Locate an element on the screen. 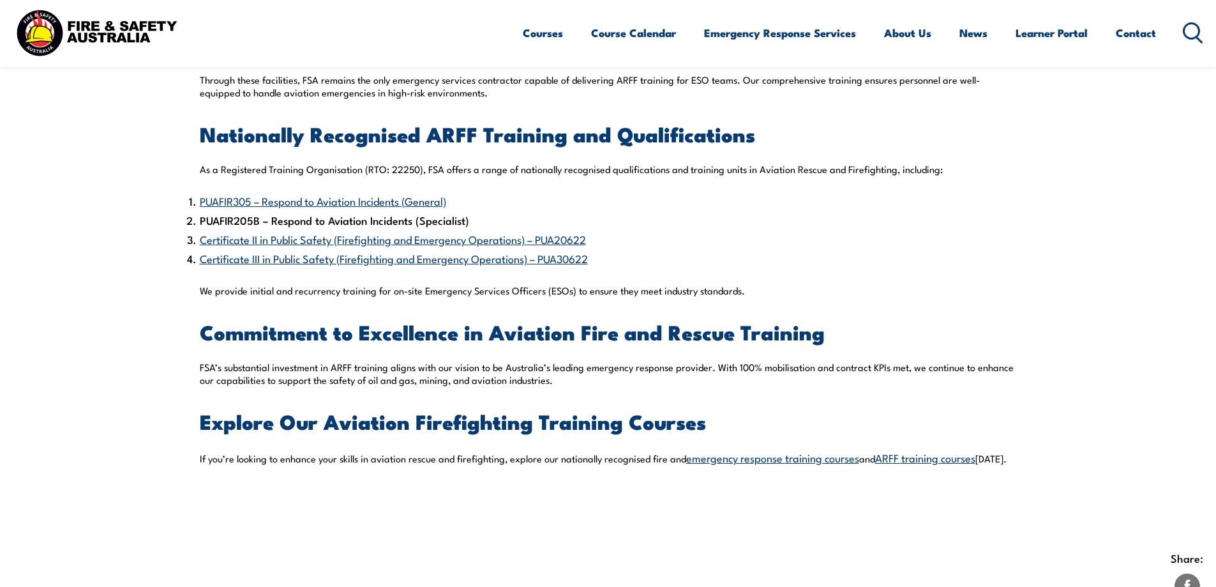  a: Emergency Response Services is located at coordinates (780, 33).